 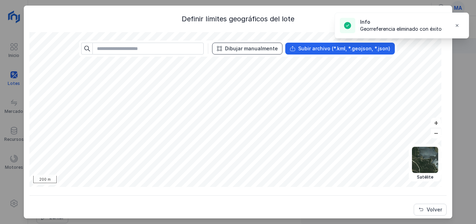 I want to click on div: Volver, so click(x=434, y=210).